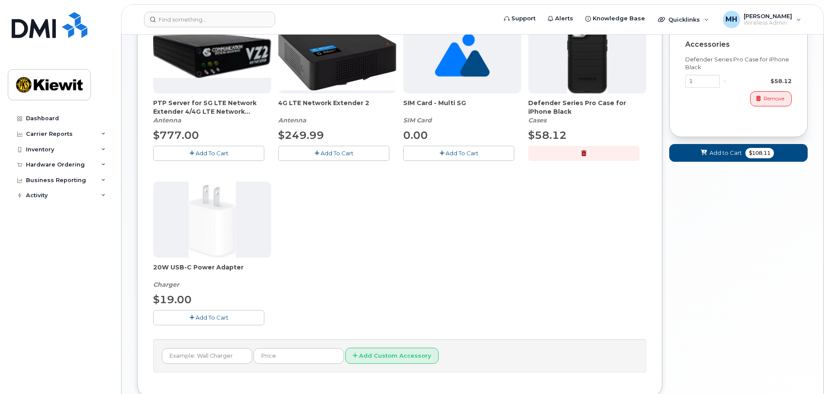  What do you see at coordinates (176, 135) in the screenshot?
I see `span: $777.00` at bounding box center [176, 135].